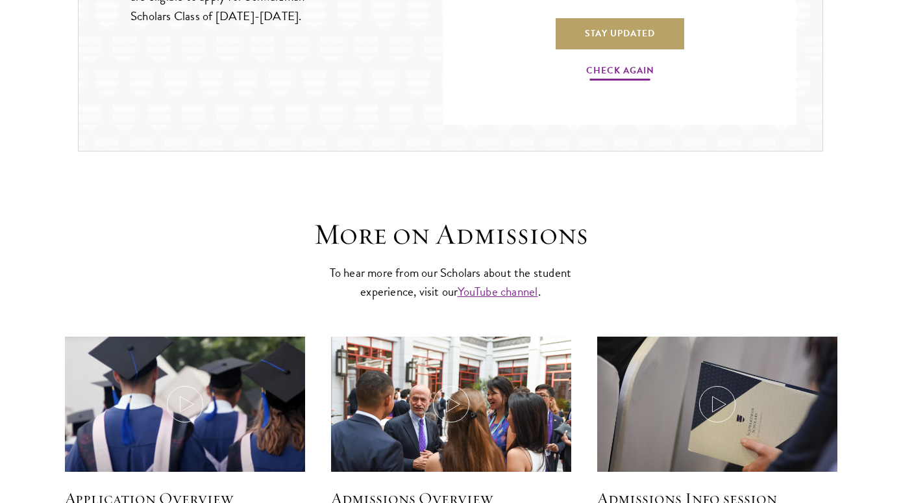 Image resolution: width=901 pixels, height=503 pixels. What do you see at coordinates (718, 404) in the screenshot?
I see `button: student holding Schwarzman Scholar documents` at bounding box center [718, 404].